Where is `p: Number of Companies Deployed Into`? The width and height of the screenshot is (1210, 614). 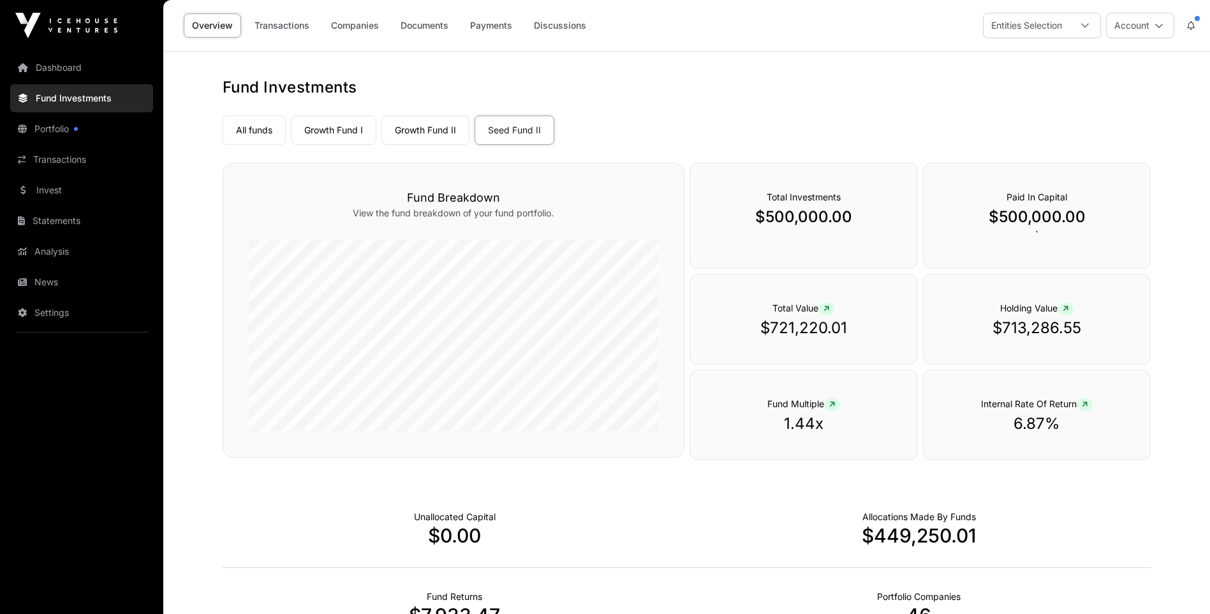 p: Number of Companies Deployed Into is located at coordinates (919, 596).